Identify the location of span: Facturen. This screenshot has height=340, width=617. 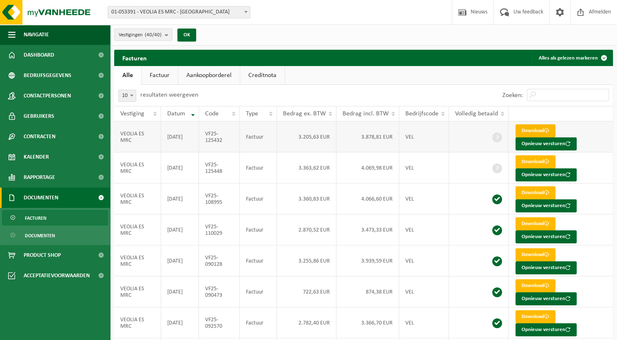
(35, 218).